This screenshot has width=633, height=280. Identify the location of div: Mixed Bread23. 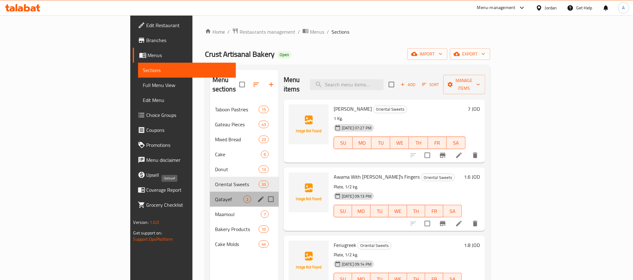
(244, 140).